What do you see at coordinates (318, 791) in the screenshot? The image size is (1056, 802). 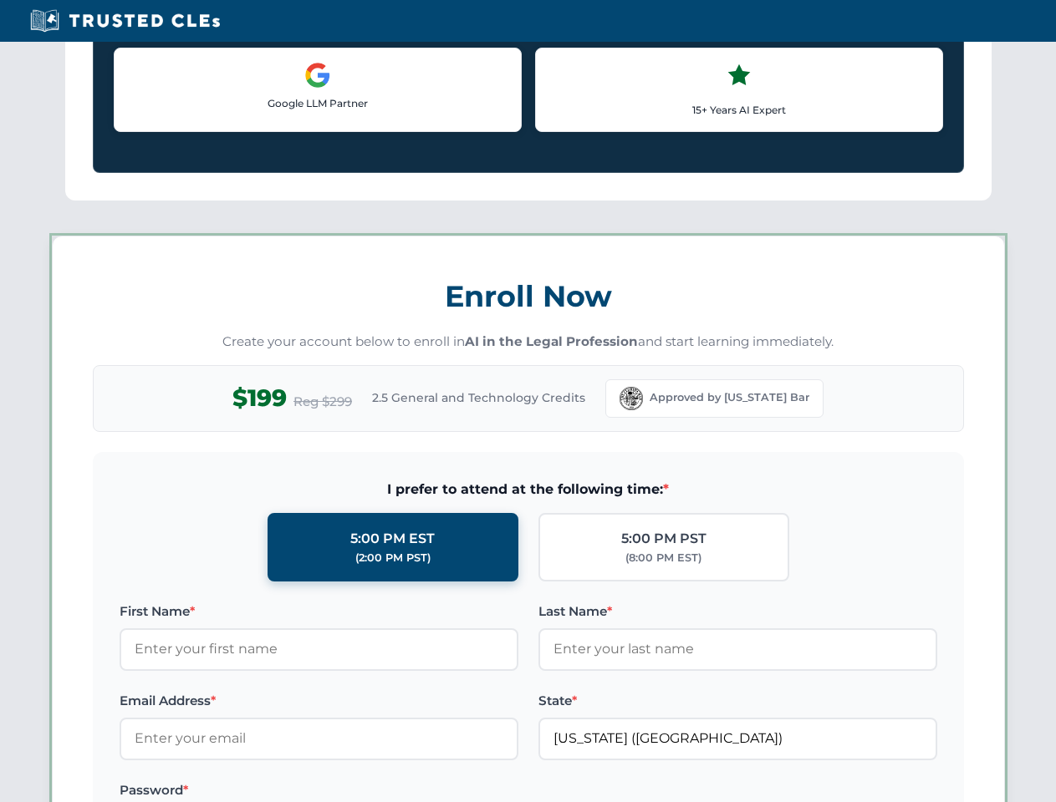 I see `label: Password` at bounding box center [318, 791].